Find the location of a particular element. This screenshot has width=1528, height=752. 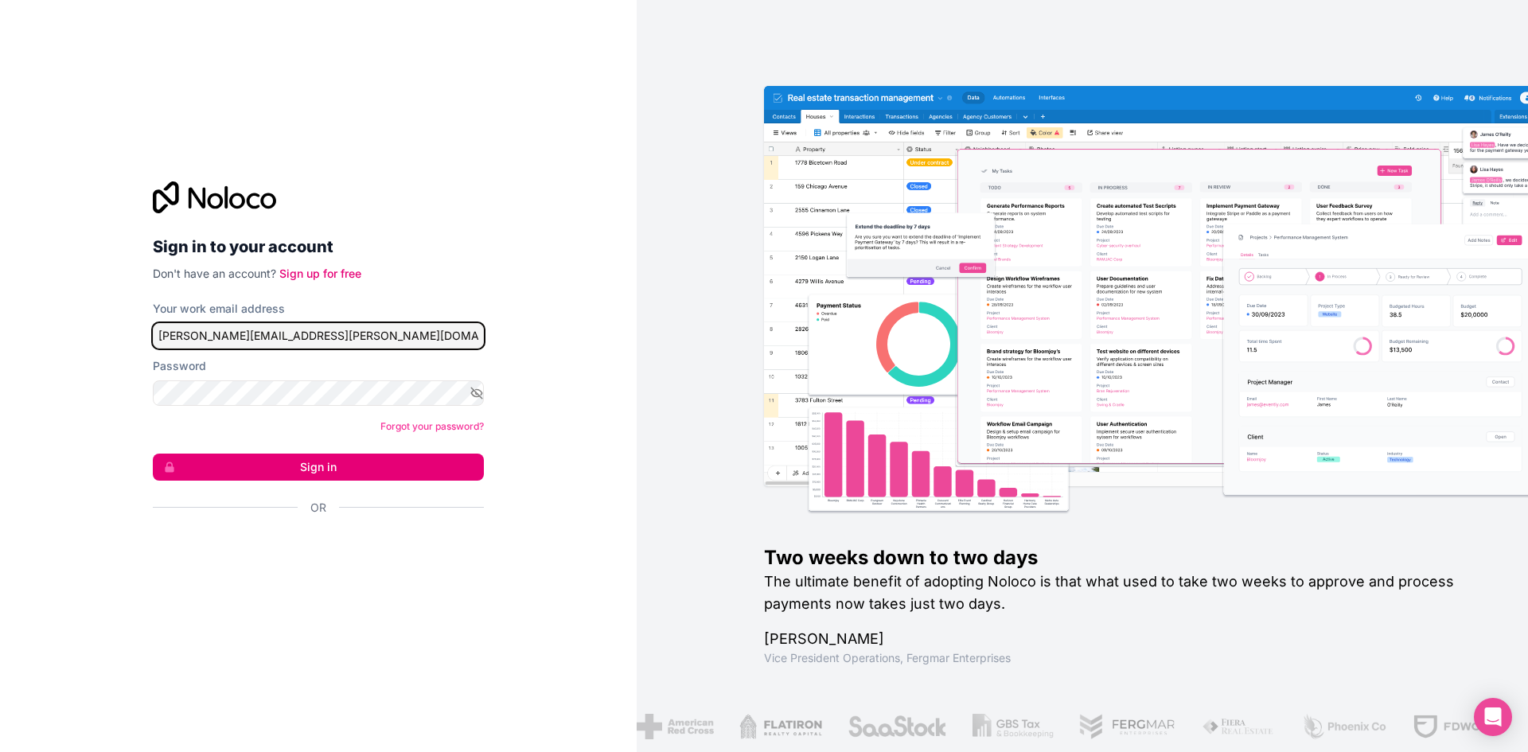

div: Open Intercom Messenger is located at coordinates (1493, 717).